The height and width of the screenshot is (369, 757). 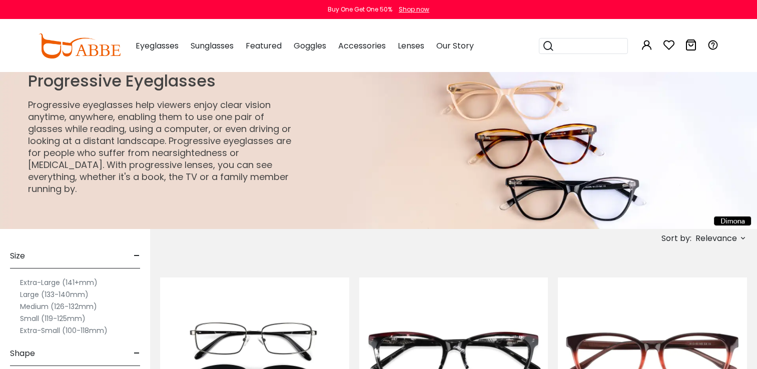 I want to click on span: Lenses, so click(x=411, y=46).